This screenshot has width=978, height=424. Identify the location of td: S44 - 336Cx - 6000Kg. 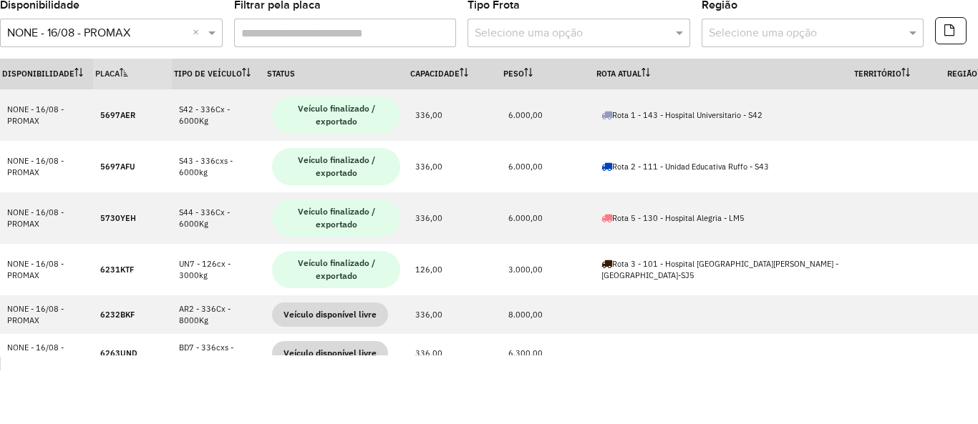
(218, 218).